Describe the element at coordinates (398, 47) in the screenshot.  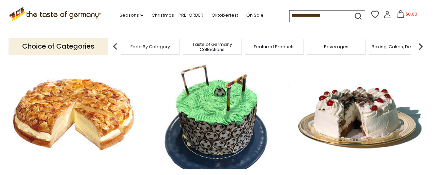
I see `span: Baking, Cakes, Desserts` at that location.